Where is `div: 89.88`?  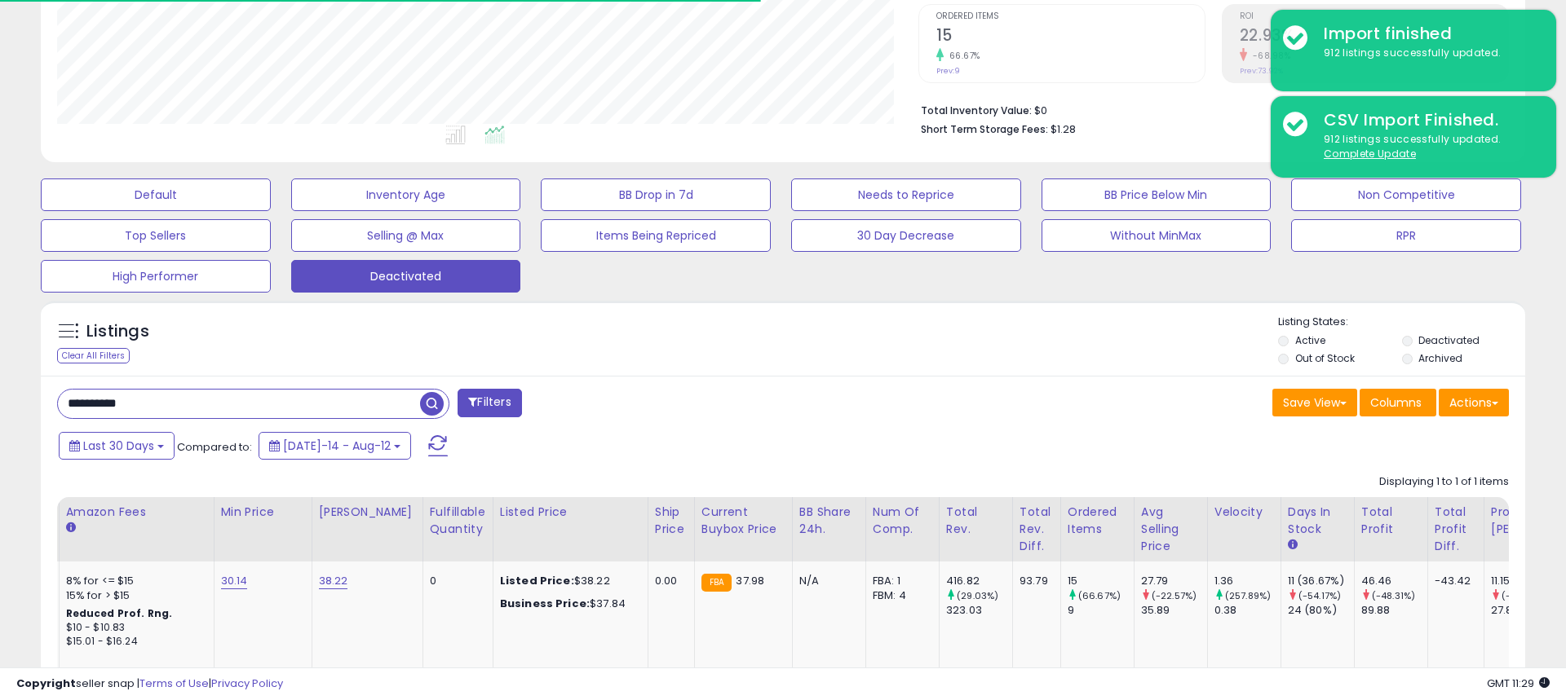
div: 89.88 is located at coordinates (1394, 611).